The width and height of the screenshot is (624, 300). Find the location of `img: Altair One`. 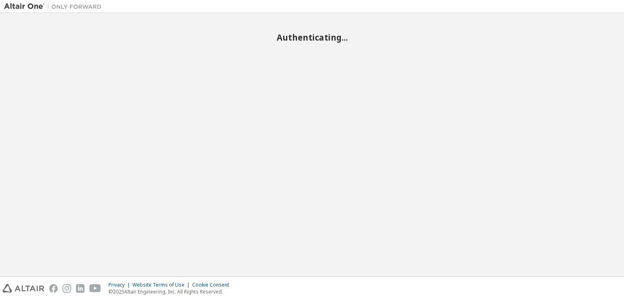

img: Altair One is located at coordinates (55, 6).